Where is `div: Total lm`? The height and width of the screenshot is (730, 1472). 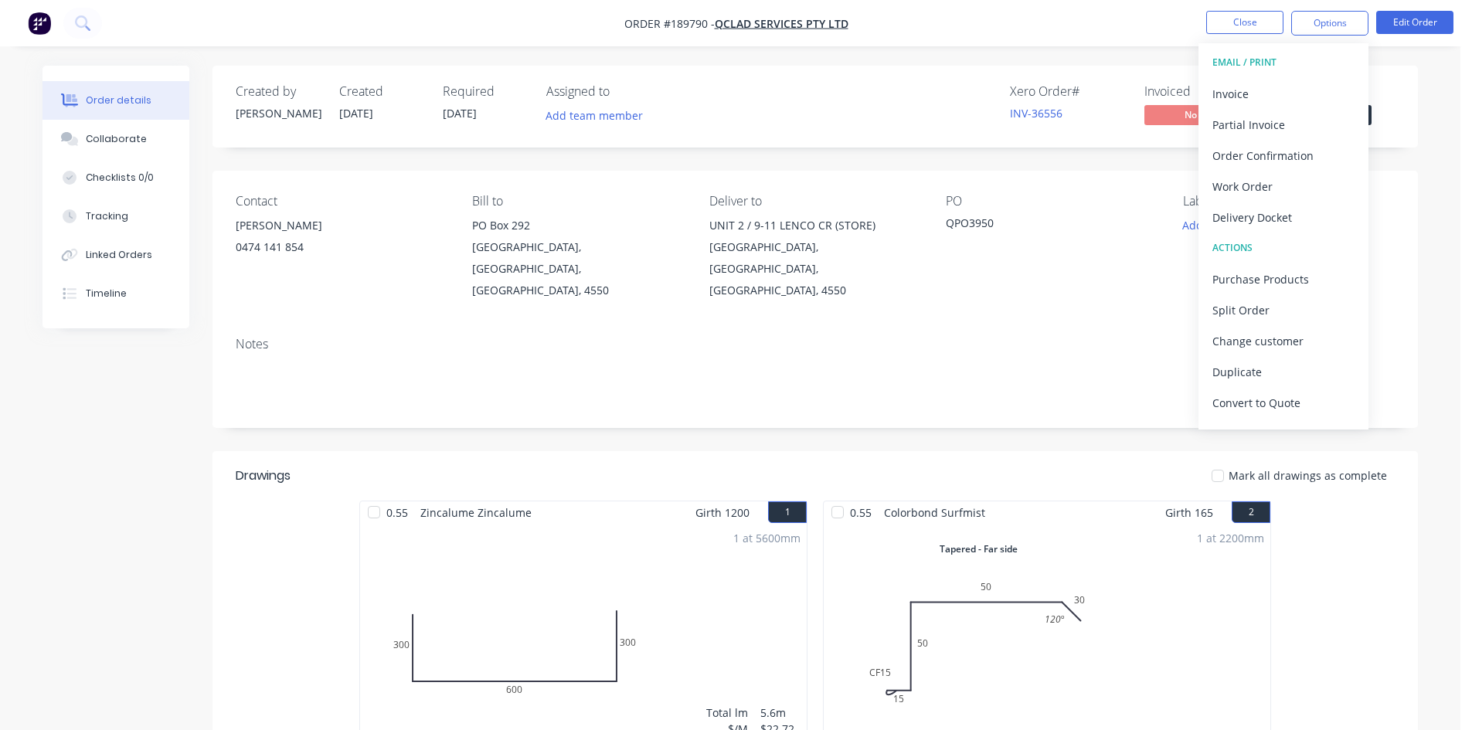 div: Total lm is located at coordinates (727, 713).